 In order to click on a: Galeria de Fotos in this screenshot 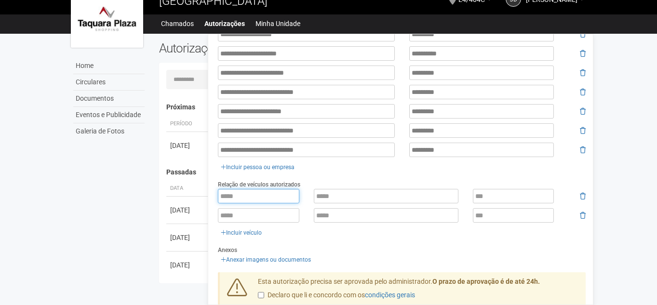, I will do `click(109, 131)`.